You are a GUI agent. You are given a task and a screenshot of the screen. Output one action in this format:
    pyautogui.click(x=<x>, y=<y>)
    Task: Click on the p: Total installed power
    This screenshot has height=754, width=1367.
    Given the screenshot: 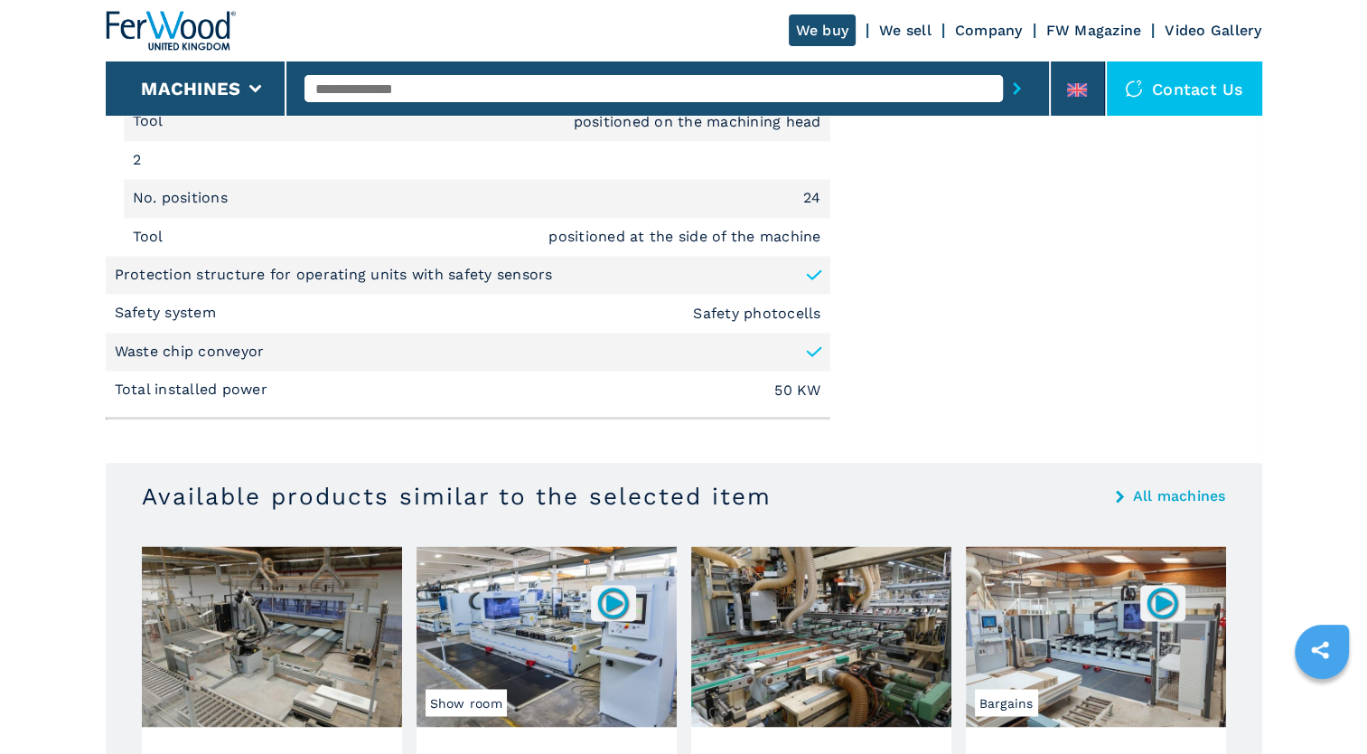 What is the action you would take?
    pyautogui.click(x=193, y=389)
    